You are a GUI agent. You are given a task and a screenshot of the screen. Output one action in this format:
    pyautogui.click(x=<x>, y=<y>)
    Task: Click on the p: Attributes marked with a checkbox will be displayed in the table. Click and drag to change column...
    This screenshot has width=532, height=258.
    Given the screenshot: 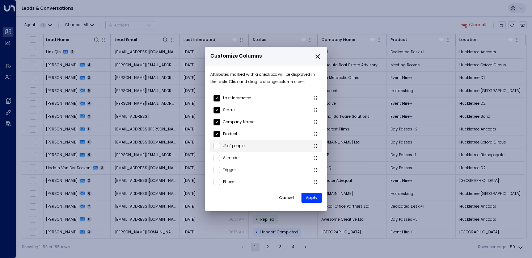 What is the action you would take?
    pyautogui.click(x=266, y=78)
    